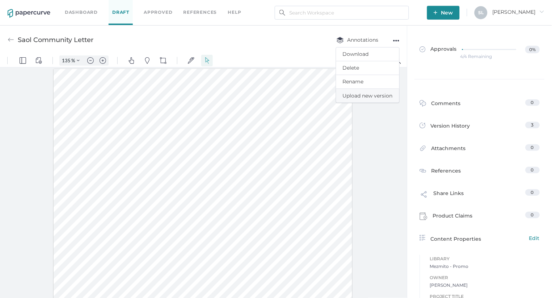 The height and width of the screenshot is (298, 552). Describe the element at coordinates (103, 7) in the screenshot. I see `img: default-plus.svg` at that location.